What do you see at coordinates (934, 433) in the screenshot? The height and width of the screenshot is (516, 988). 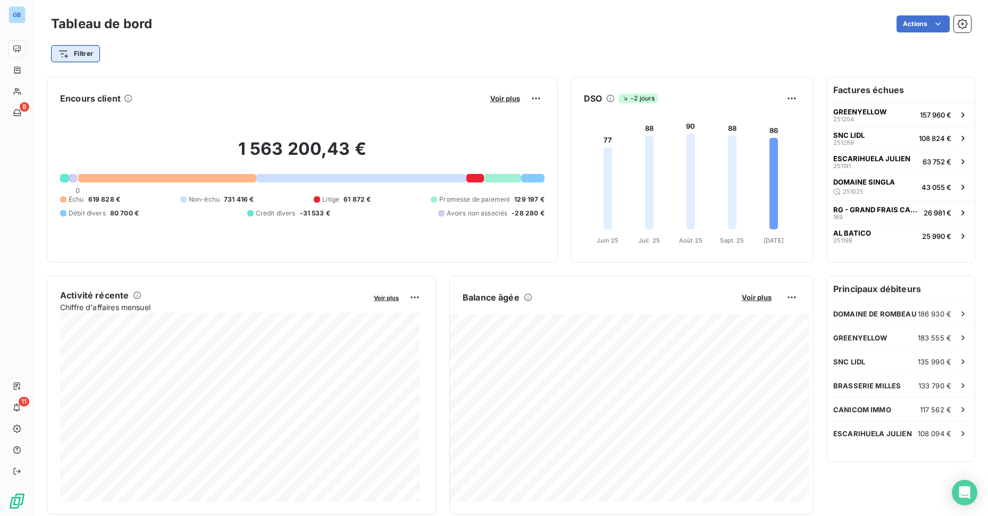 I see `span: 108 094 €` at bounding box center [934, 433].